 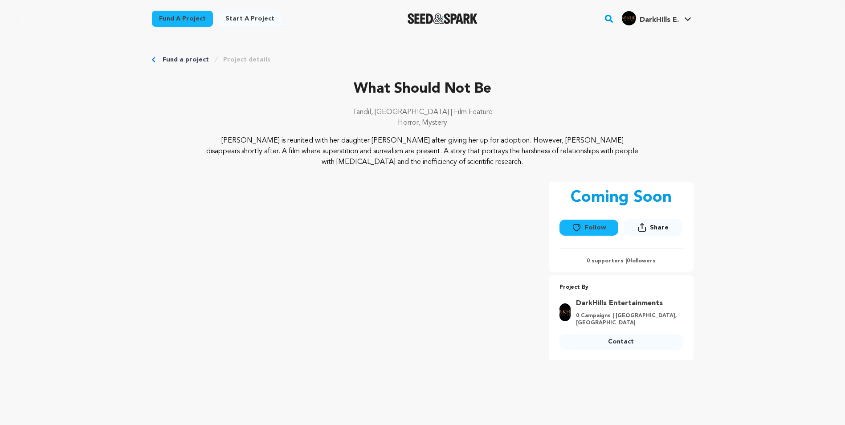 What do you see at coordinates (659, 20) in the screenshot?
I see `span: DarkHills E.` at bounding box center [659, 20].